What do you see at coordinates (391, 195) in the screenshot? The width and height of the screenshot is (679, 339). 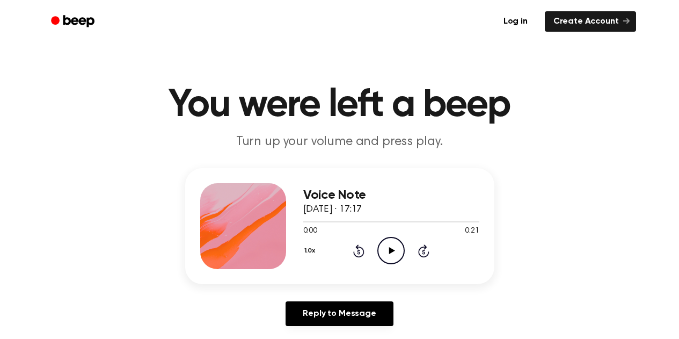 I see `h3: Voice Note` at bounding box center [391, 195].